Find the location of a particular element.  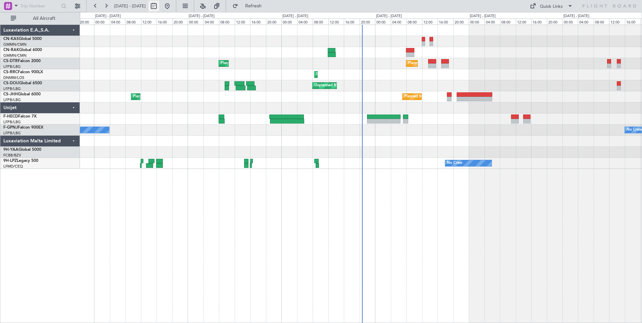

span: 9H-YAA is located at coordinates (11, 150).